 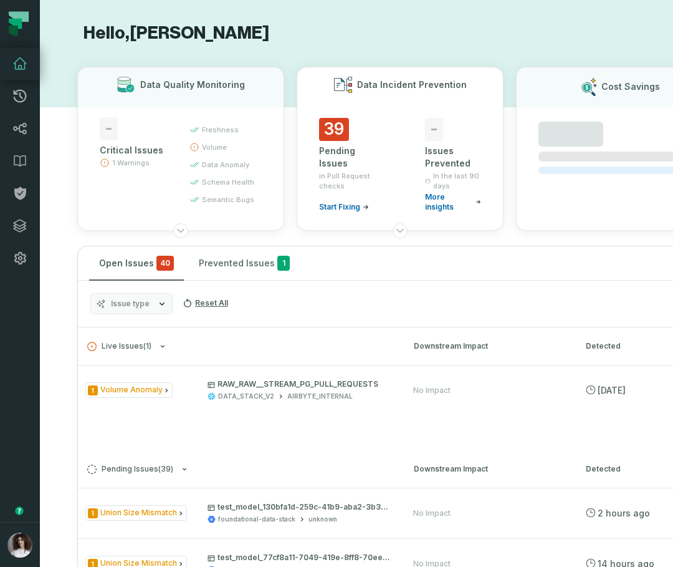 I want to click on p: test_model_77cf8a11-7049-419e-8ff8-70eee908f6a7, so click(x=299, y=557).